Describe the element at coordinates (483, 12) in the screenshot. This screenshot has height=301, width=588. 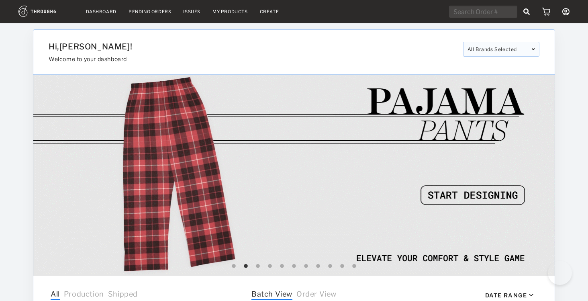
I see `input: Search Order #` at that location.